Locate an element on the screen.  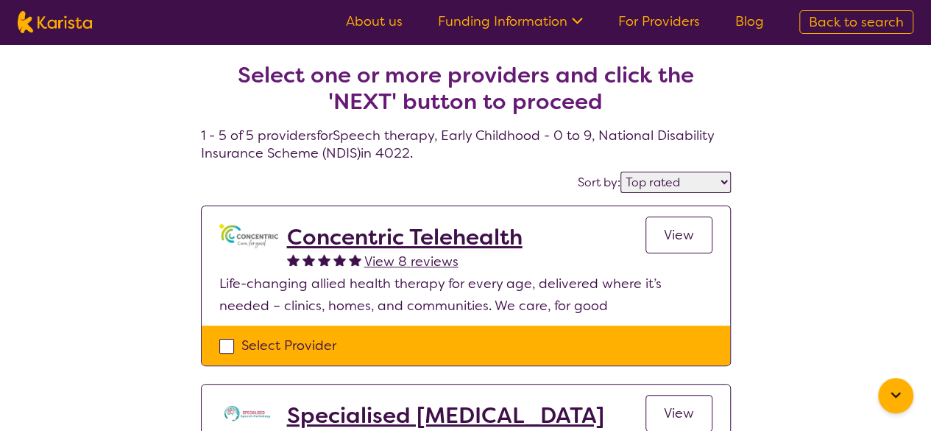
img: gbybpnyn6u9ix5kguem6.png is located at coordinates (249, 236).